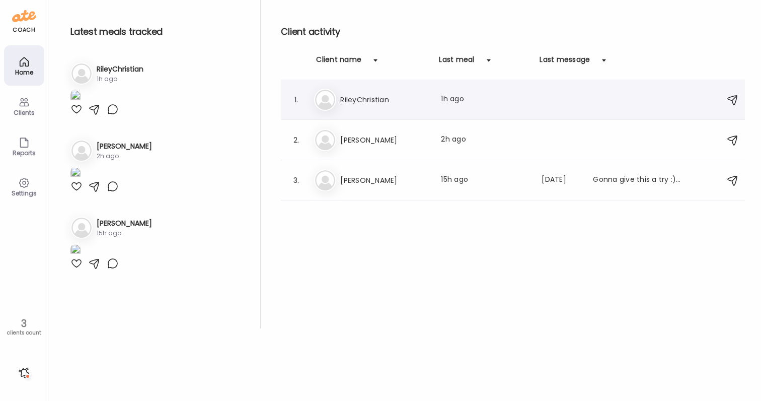 This screenshot has width=761, height=401. Describe the element at coordinates (157, 32) in the screenshot. I see `h2: Latest meals tracked` at that location.